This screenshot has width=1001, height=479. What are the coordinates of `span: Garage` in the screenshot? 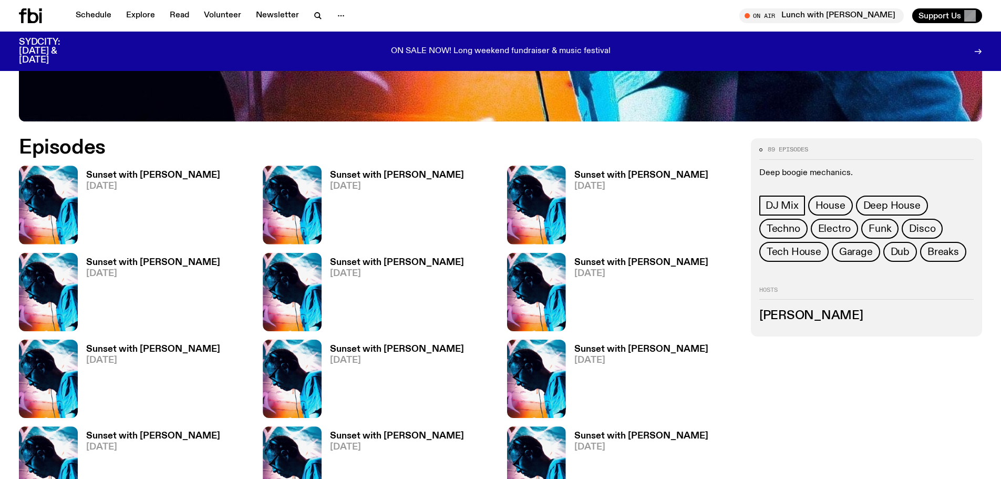 It's located at (856, 252).